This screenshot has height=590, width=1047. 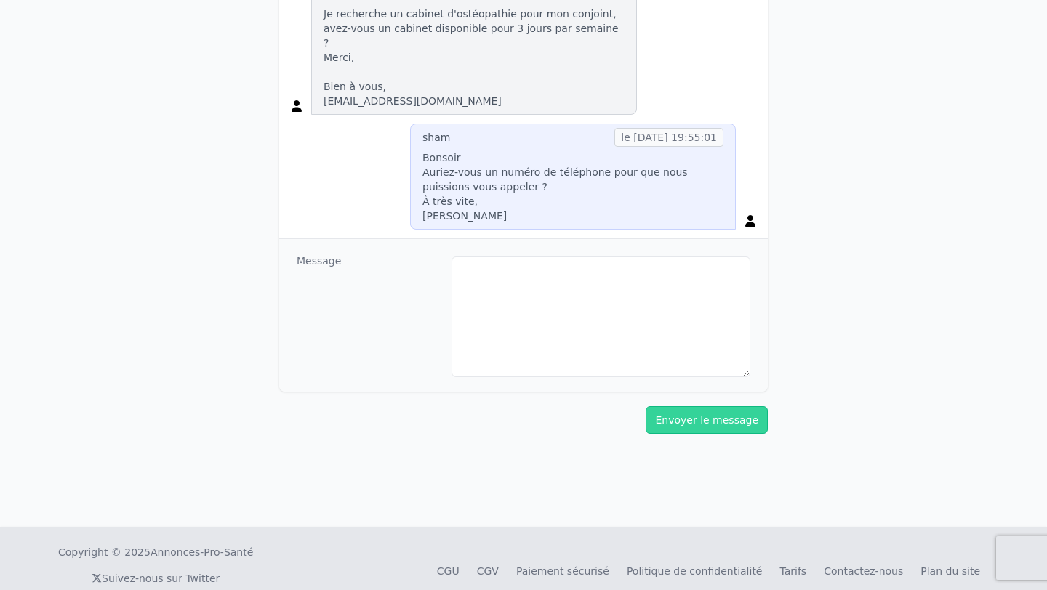 I want to click on a: Paiement sécurisé, so click(x=563, y=571).